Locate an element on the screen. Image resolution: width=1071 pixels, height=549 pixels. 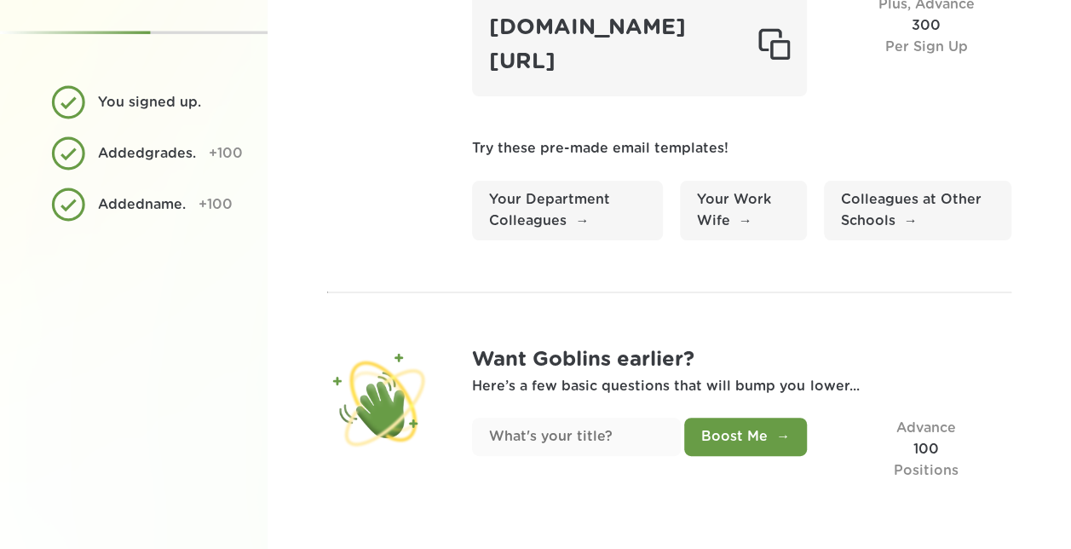
div: Added name . is located at coordinates (141, 204).